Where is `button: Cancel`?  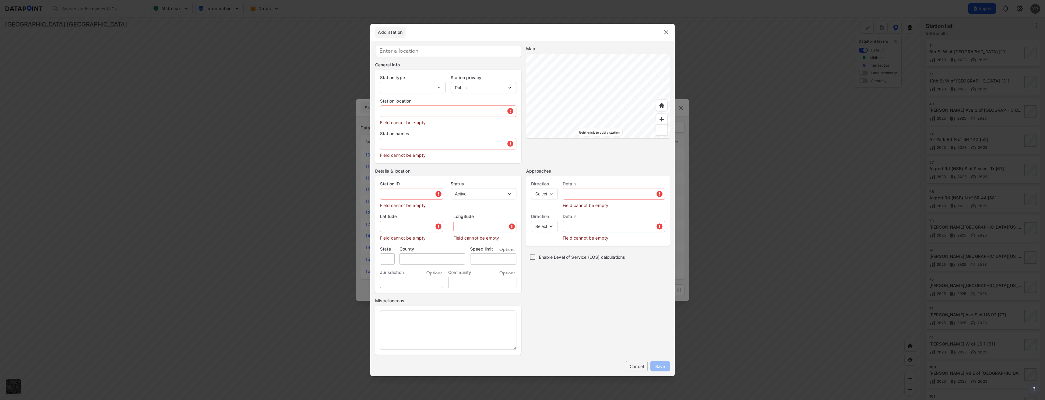
button: Cancel is located at coordinates (637, 366).